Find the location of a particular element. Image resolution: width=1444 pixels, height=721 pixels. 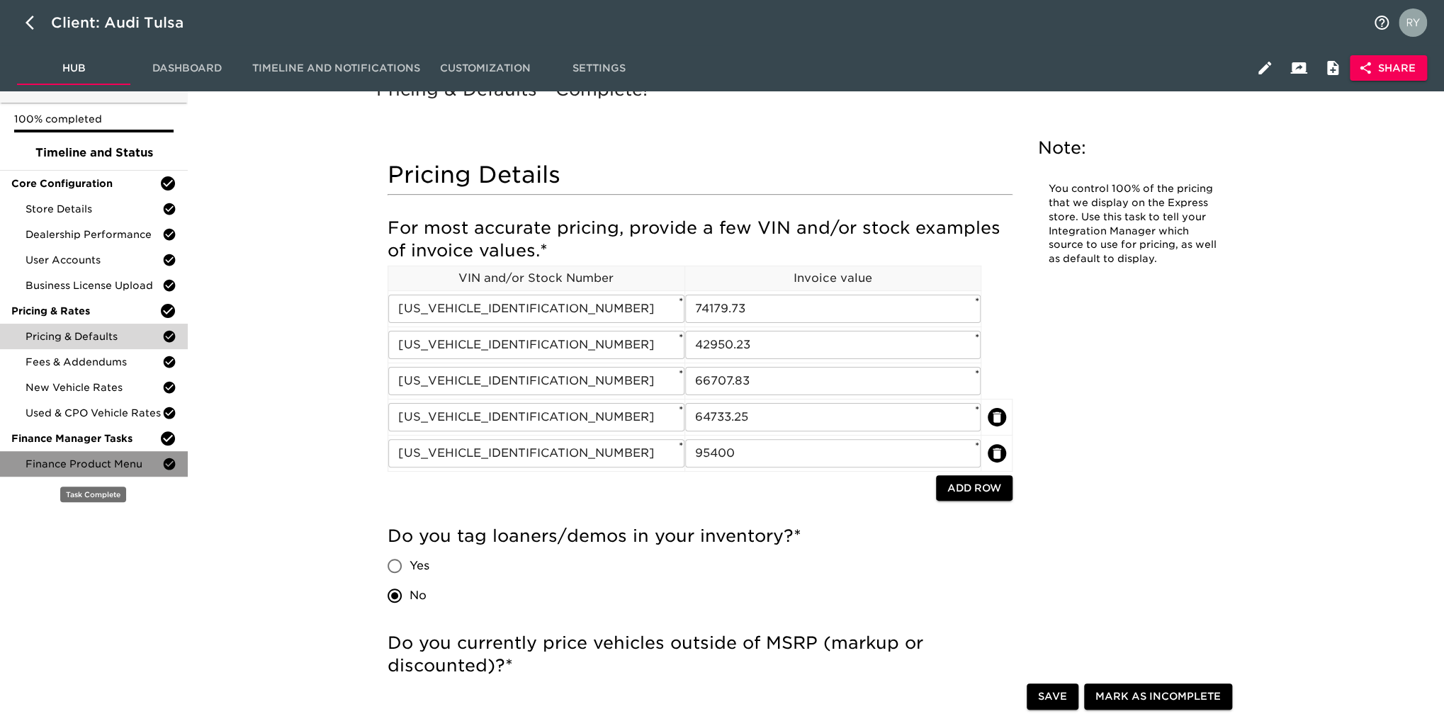

span: Timeline and Status is located at coordinates (93, 153).